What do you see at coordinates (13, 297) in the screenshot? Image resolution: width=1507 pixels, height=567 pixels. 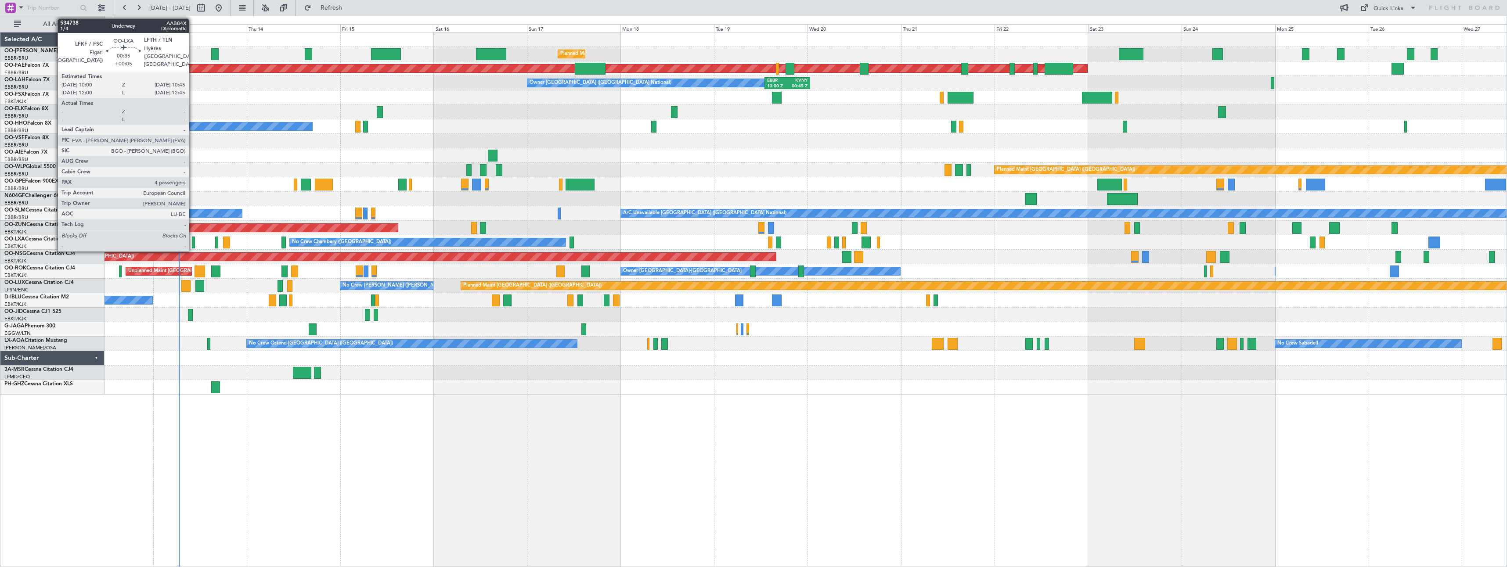 I see `span: D-IBLU` at bounding box center [13, 297].